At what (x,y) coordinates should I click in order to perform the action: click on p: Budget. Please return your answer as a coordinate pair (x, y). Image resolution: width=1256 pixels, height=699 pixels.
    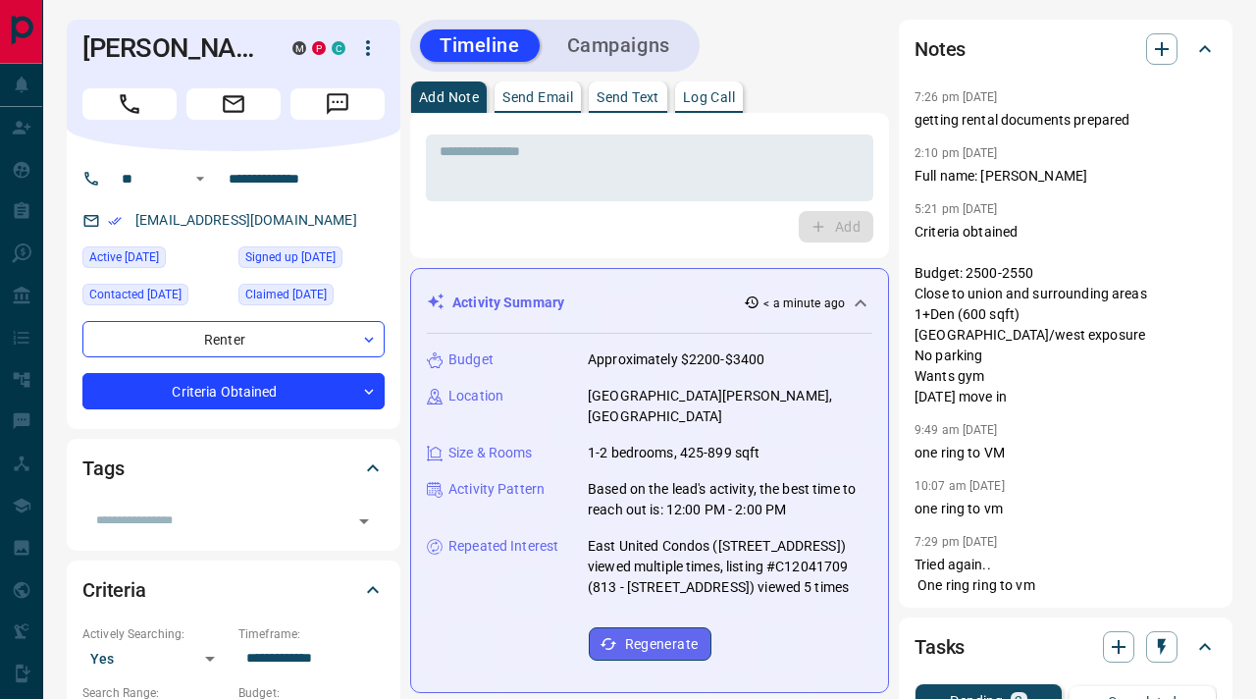
    Looking at the image, I should click on (471, 359).